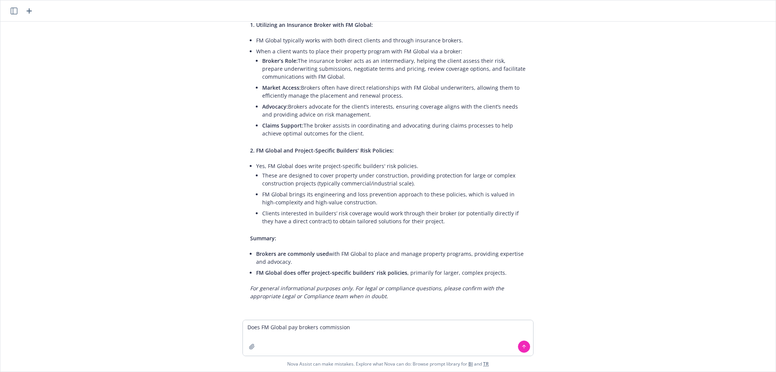  What do you see at coordinates (388, 338) in the screenshot?
I see `textarea: Does FM Global pay brokers commission?` at bounding box center [388, 338].